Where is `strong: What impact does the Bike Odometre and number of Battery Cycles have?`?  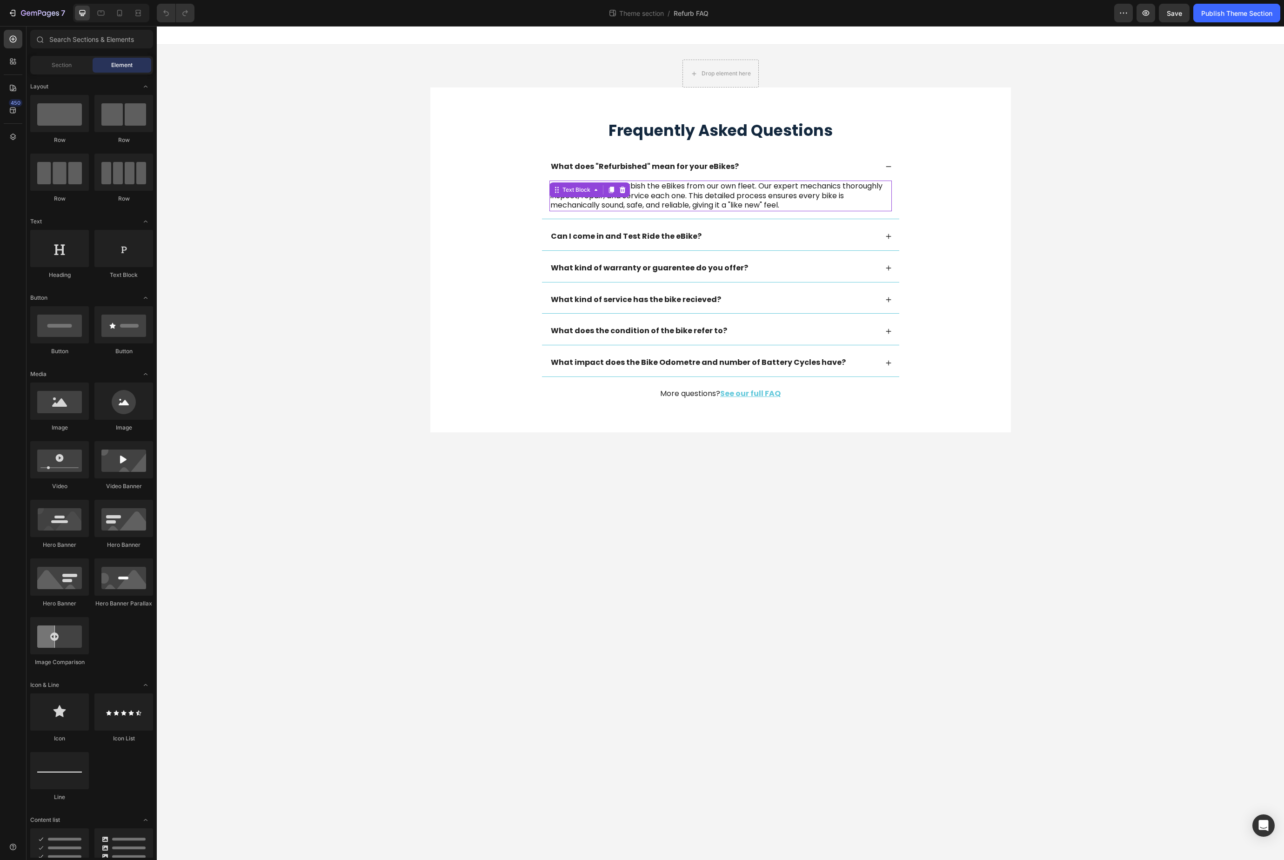
strong: What impact does the Bike Odometre and number of Battery Cycles have? is located at coordinates (542, 336).